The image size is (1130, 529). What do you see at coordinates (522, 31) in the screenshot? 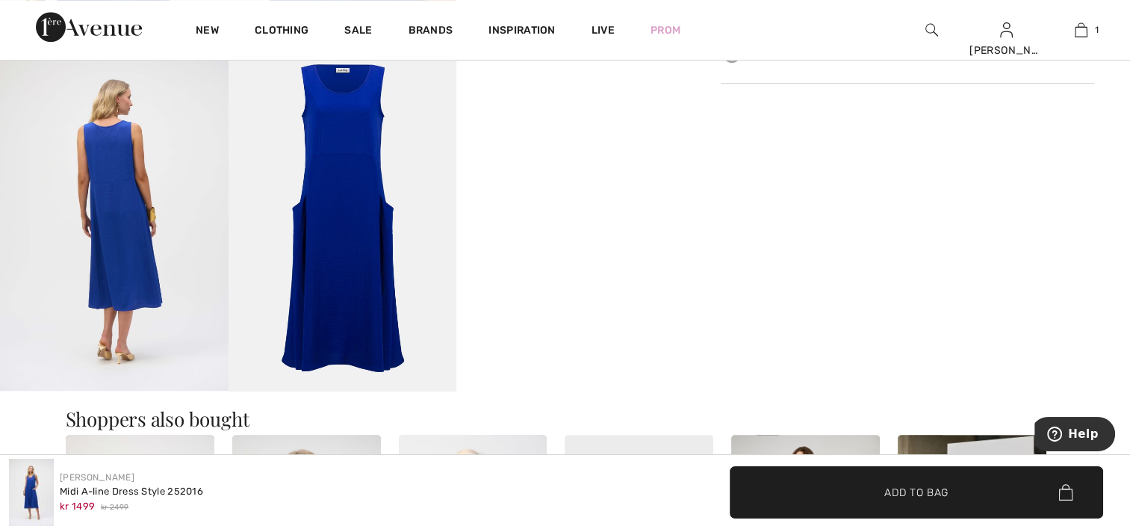
I see `span: Inspiration` at bounding box center [522, 31].